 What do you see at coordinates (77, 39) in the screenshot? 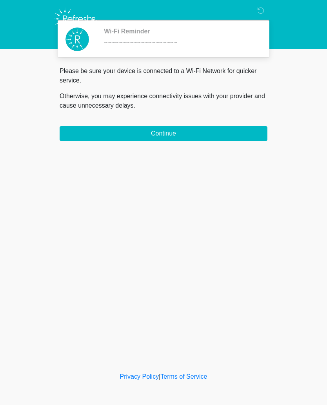
I see `img: Agent Avatar` at bounding box center [77, 39].